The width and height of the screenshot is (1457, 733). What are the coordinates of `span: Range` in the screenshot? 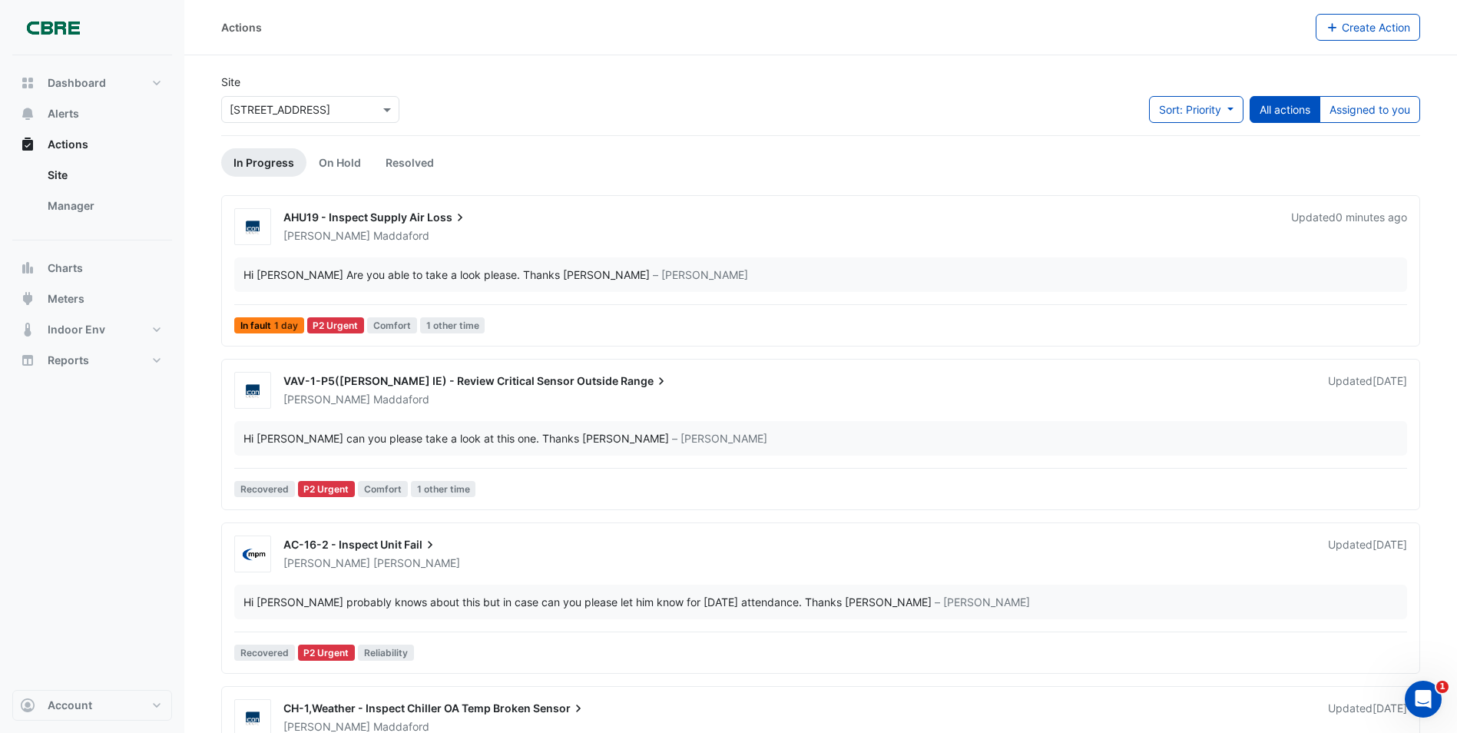 It's located at (644, 381).